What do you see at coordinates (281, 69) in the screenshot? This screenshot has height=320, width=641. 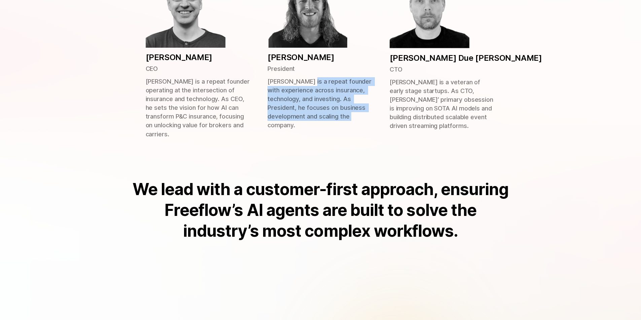 I see `p: President` at bounding box center [281, 69].